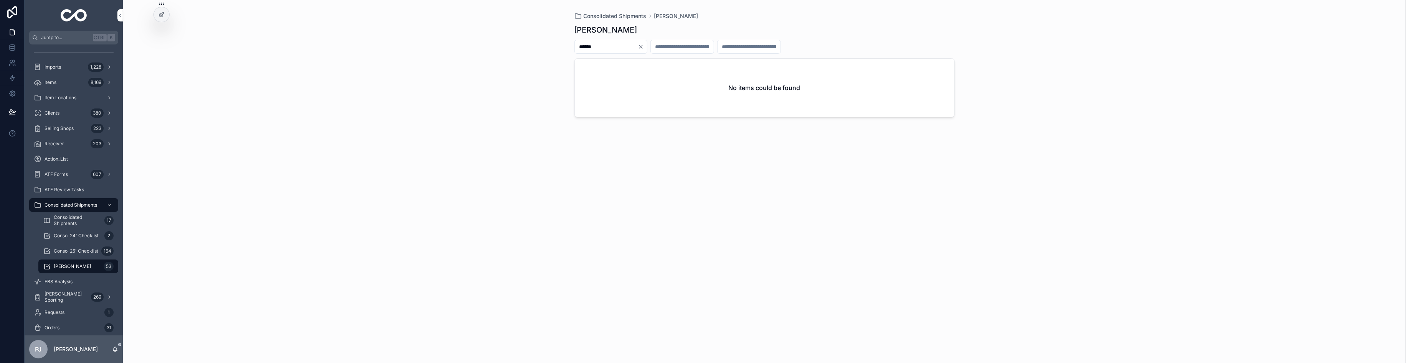 This screenshot has height=363, width=1406. What do you see at coordinates (74, 144) in the screenshot?
I see `a: Receiver203` at bounding box center [74, 144].